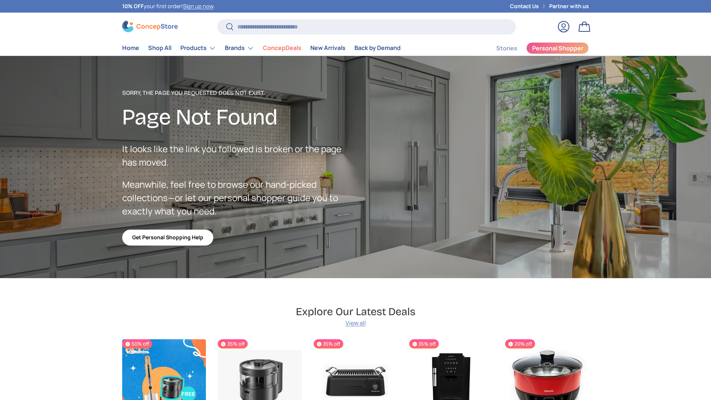 The height and width of the screenshot is (400, 711). Describe the element at coordinates (569, 6) in the screenshot. I see `a: Partner with us` at that location.